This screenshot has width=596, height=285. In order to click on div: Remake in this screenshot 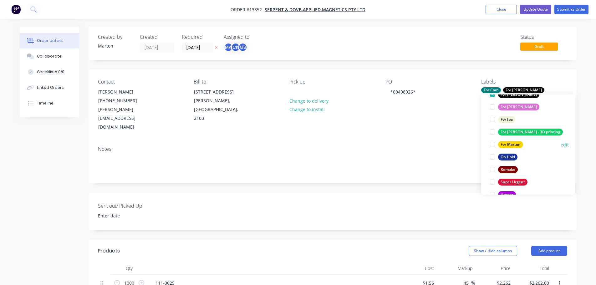, I will do `click(508, 170)`.